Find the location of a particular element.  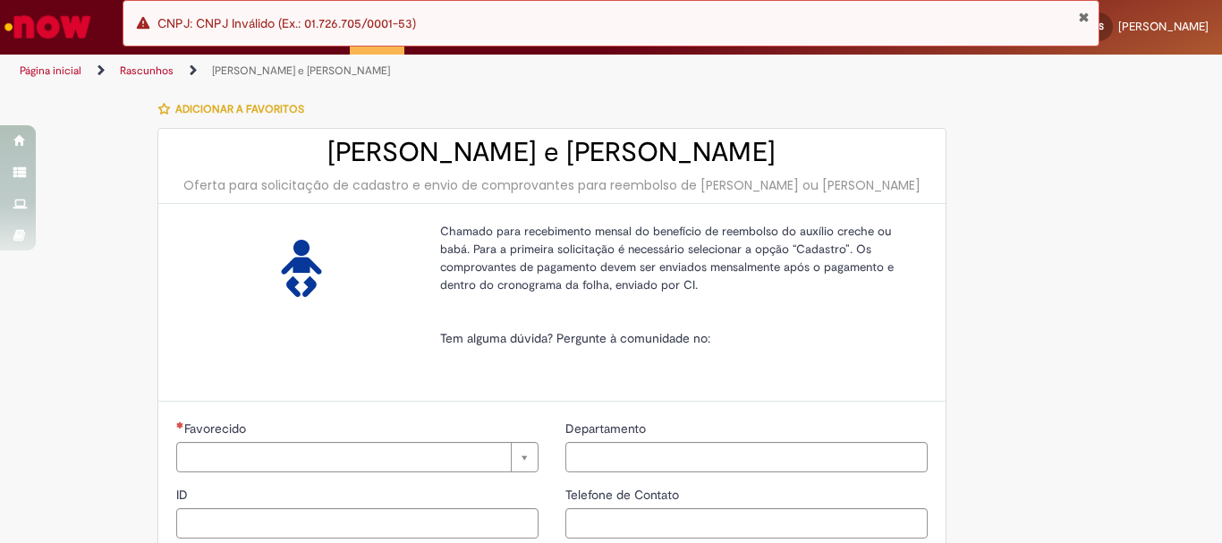

span: CNPJ: CNPJ Inválido (Ex.: 01.726.705/0001-53) is located at coordinates (286, 23).